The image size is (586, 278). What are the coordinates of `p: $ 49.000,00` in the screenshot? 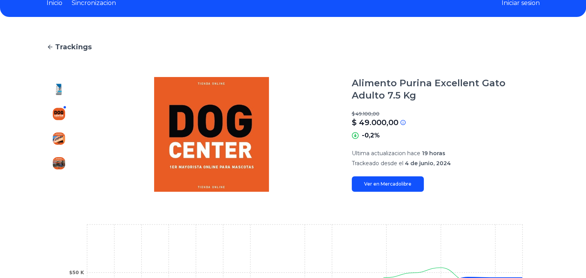 It's located at (375, 123).